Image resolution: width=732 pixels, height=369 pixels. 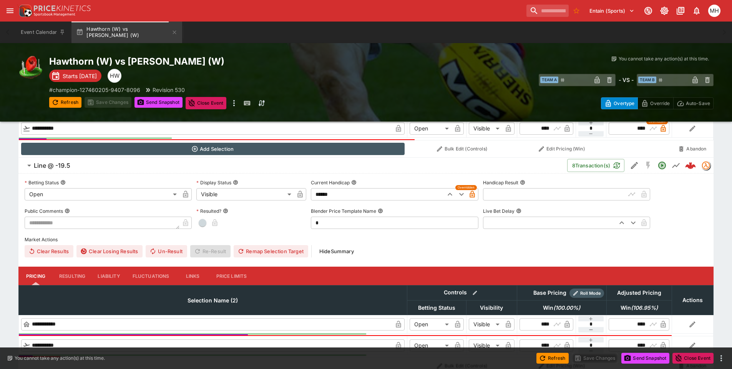 I want to click on img: logo-cerberus--red.svg, so click(x=691, y=165).